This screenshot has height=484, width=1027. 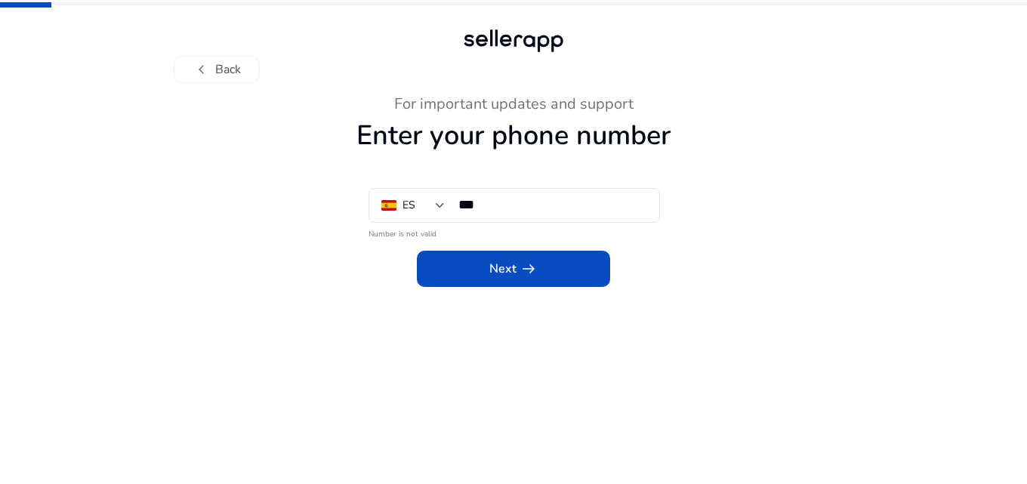 I want to click on button: Nextarrow_right_alt, so click(x=513, y=269).